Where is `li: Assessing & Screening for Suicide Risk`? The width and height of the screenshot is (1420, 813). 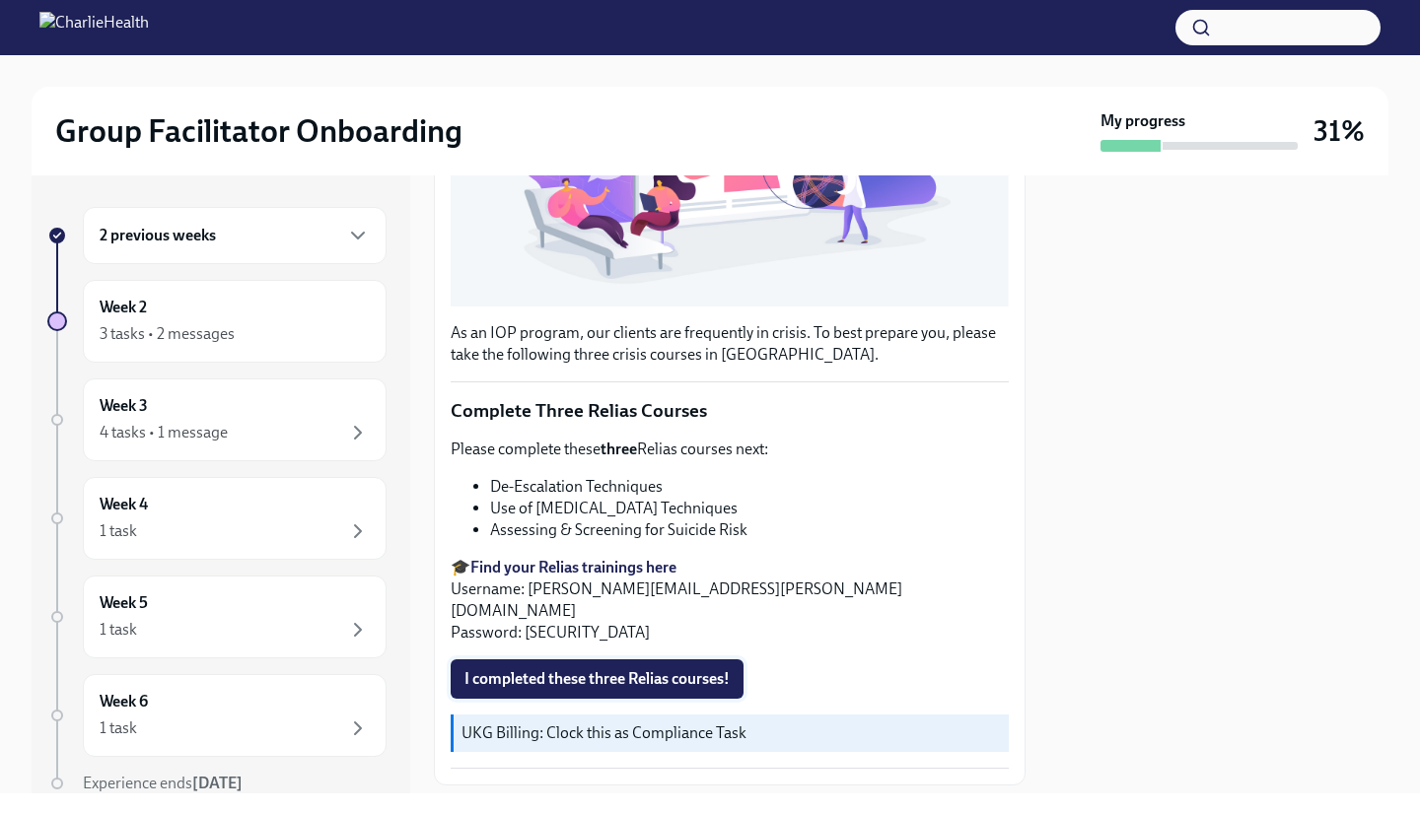 li: Assessing & Screening for Suicide Risk is located at coordinates (749, 530).